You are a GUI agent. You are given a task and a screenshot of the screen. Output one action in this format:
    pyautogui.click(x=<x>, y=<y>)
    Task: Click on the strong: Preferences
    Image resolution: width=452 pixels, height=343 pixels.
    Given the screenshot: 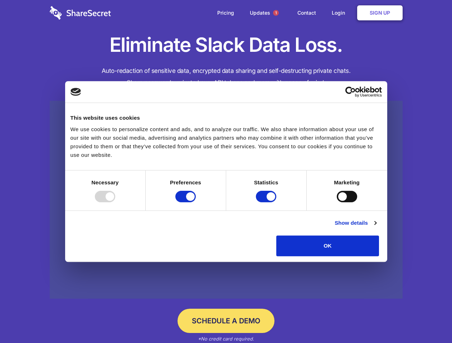 What is the action you would take?
    pyautogui.click(x=185, y=182)
    